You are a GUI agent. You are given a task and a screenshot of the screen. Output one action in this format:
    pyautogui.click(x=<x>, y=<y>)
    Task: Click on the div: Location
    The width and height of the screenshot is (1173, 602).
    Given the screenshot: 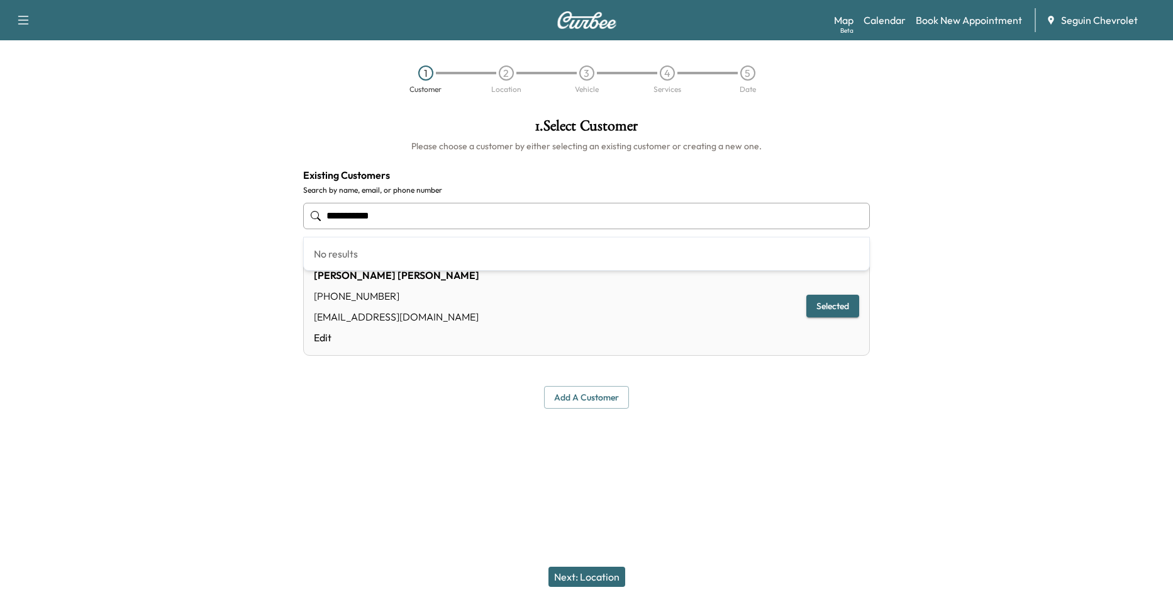 What is the action you would take?
    pyautogui.click(x=507, y=89)
    